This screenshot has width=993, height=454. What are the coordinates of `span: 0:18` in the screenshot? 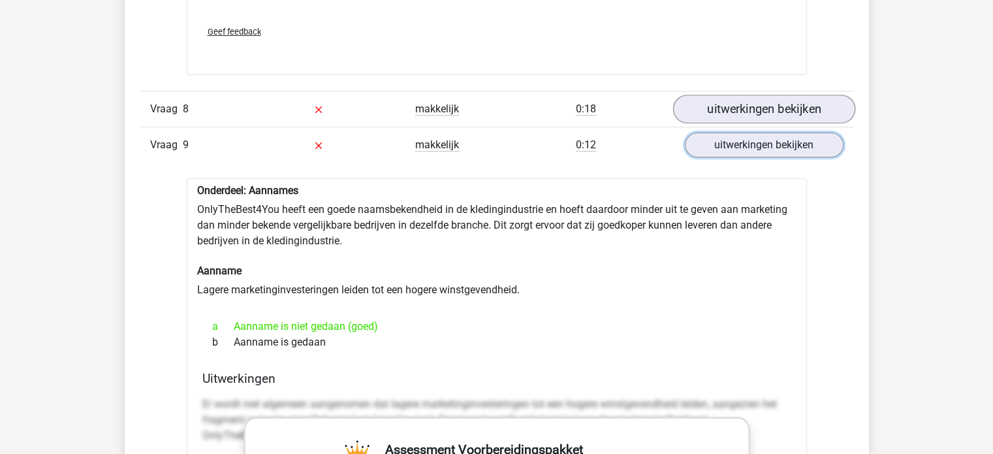 It's located at (586, 109).